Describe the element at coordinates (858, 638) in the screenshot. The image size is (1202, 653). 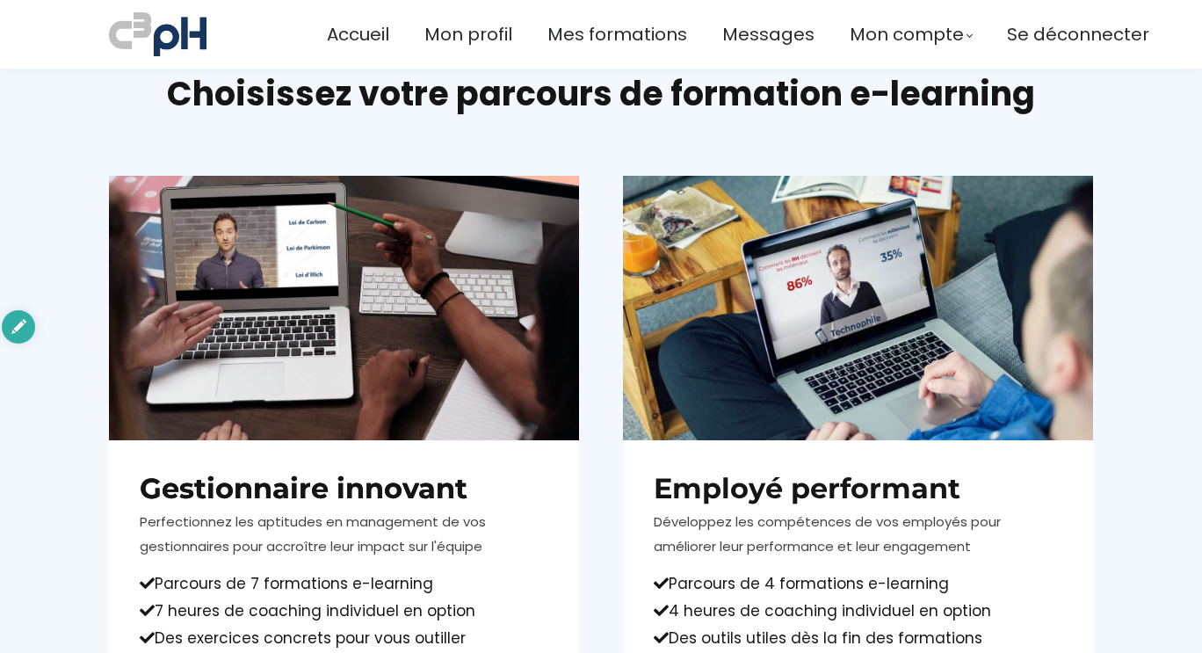
I see `div: Des outils utiles dès la fin des formations` at that location.